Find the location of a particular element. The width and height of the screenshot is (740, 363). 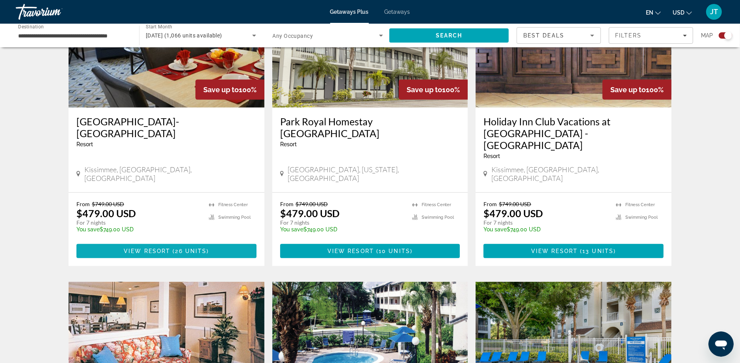

span: Best Deals is located at coordinates (544, 35).